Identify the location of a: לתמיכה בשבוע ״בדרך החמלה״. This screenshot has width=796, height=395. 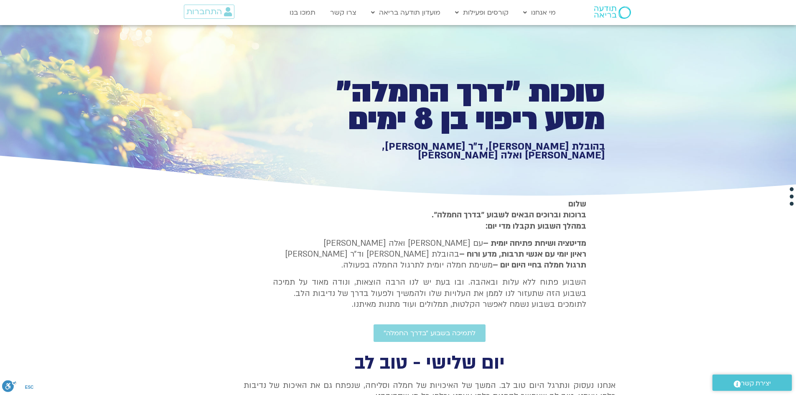
(429, 333).